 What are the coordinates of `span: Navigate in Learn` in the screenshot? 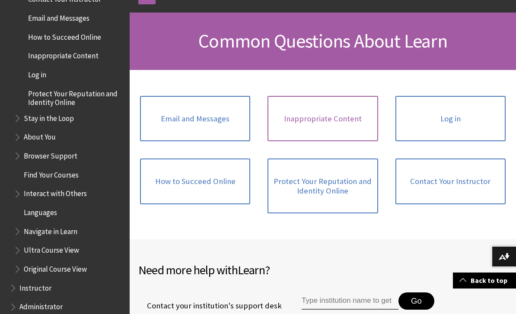 It's located at (51, 230).